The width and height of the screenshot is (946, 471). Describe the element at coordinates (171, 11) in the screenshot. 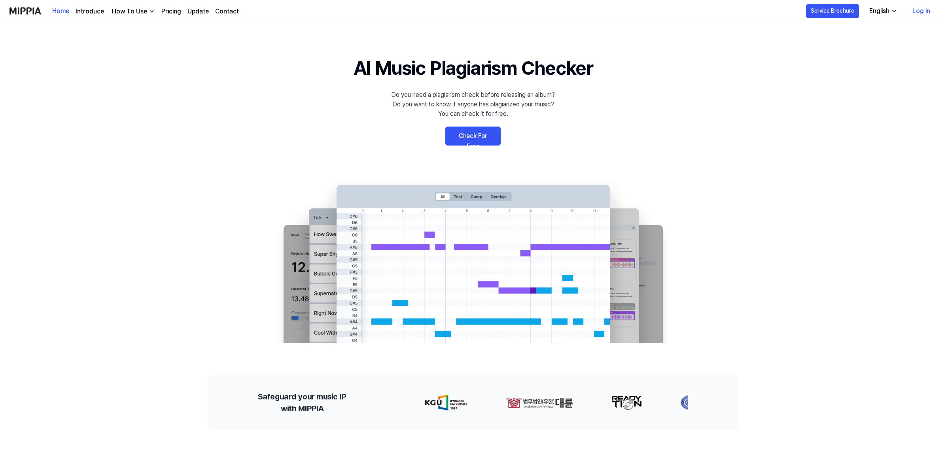

I see `a: Pricing` at that location.